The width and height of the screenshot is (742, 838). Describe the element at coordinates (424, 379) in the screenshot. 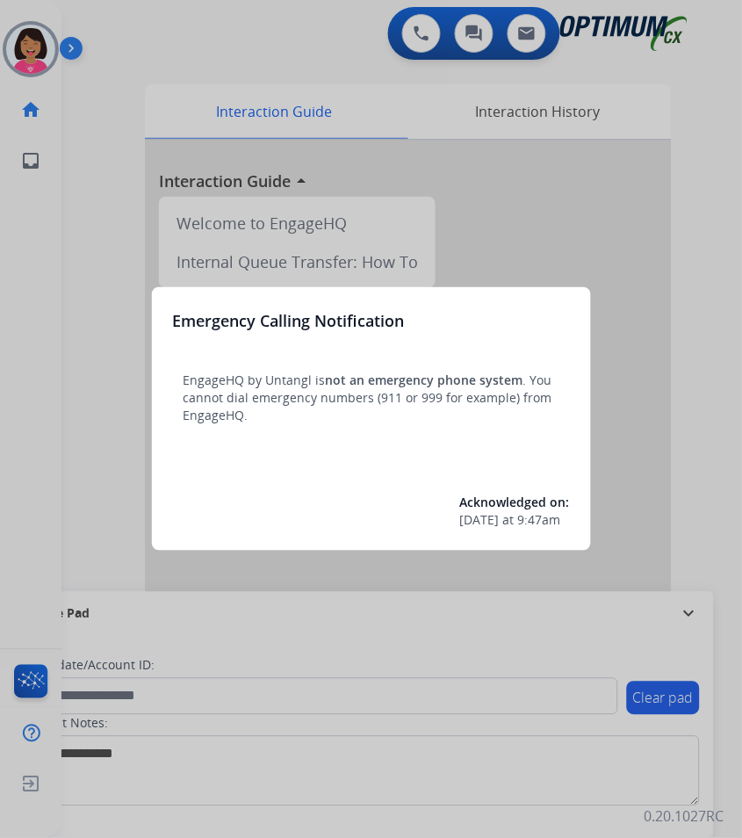

I see `span: not an emergency phone system` at that location.